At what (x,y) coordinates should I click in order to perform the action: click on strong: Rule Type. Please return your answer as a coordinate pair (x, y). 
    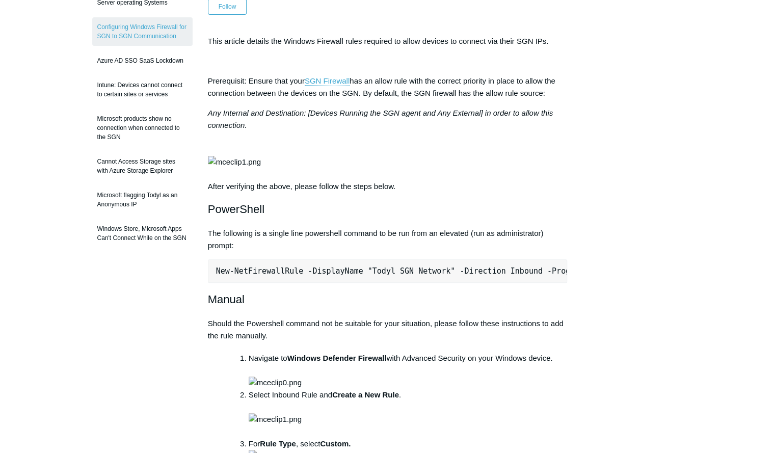
    Looking at the image, I should click on (278, 443).